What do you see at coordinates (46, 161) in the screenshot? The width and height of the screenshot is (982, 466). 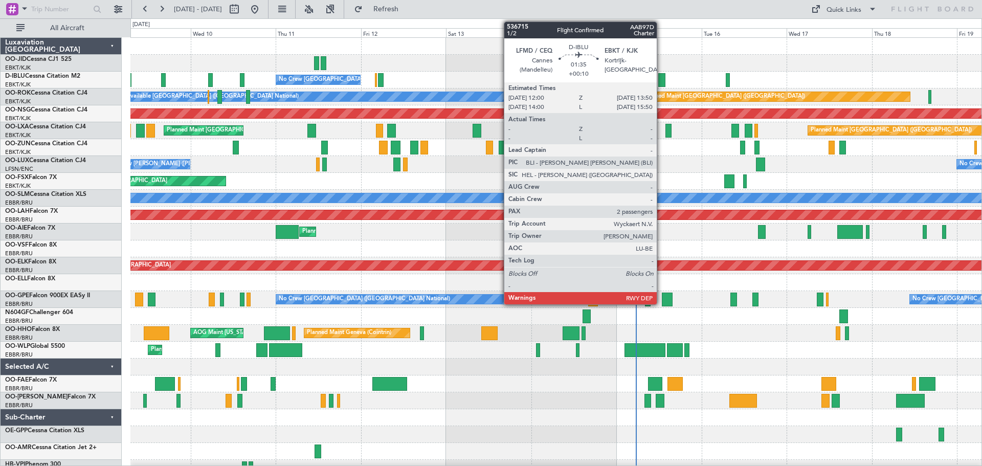 I see `a: OO-LUXCessna Citation CJ4` at bounding box center [46, 161].